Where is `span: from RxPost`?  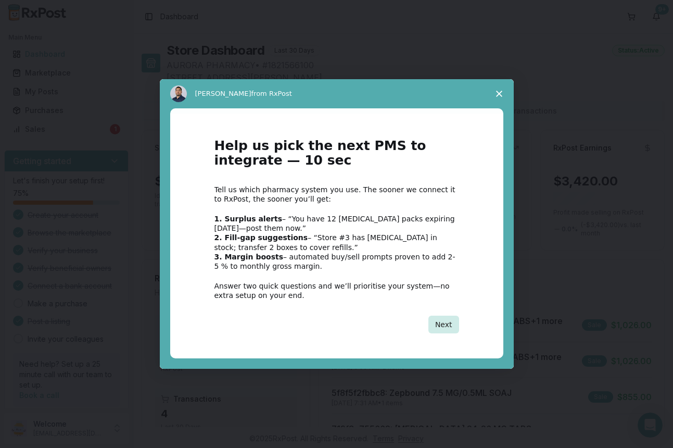
span: from RxPost is located at coordinates (272, 93).